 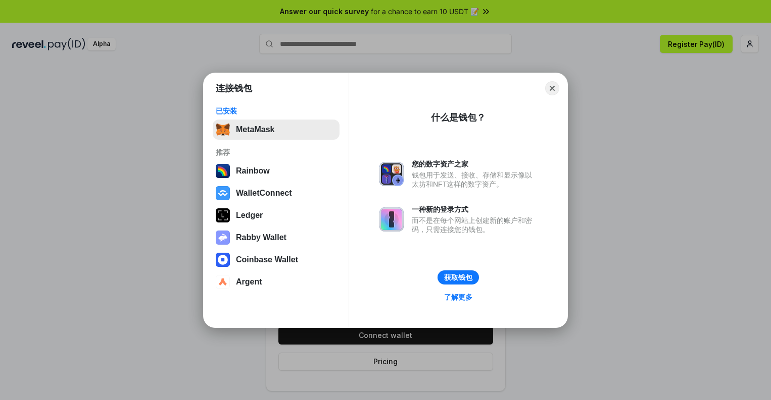 I want to click on button: Rainbow, so click(x=276, y=171).